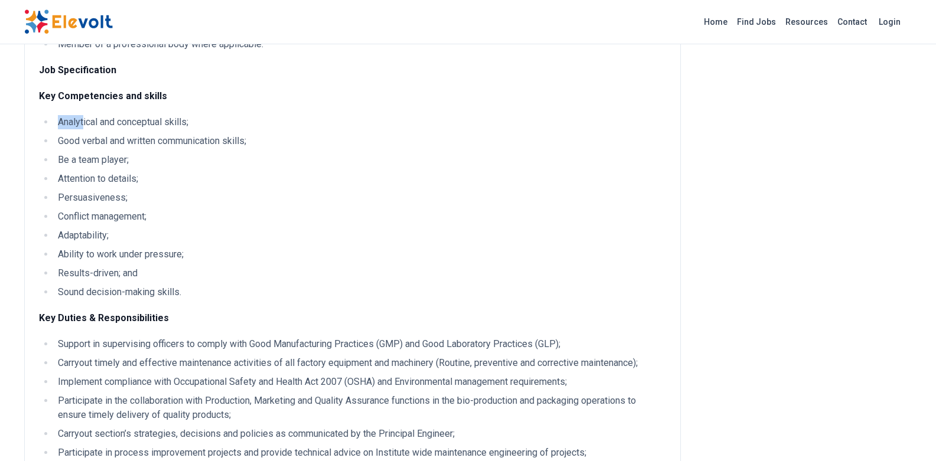 The height and width of the screenshot is (461, 936). What do you see at coordinates (360, 453) in the screenshot?
I see `li: Participate in process improvement projects and provide technical advice on Institute wide mainte...` at bounding box center [360, 453].